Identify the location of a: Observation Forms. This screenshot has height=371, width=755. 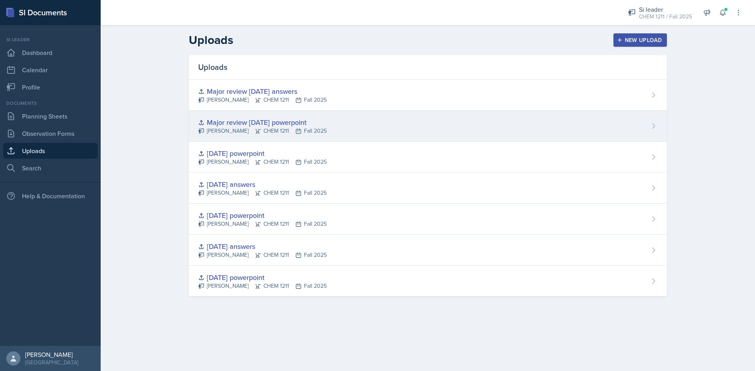
(50, 134).